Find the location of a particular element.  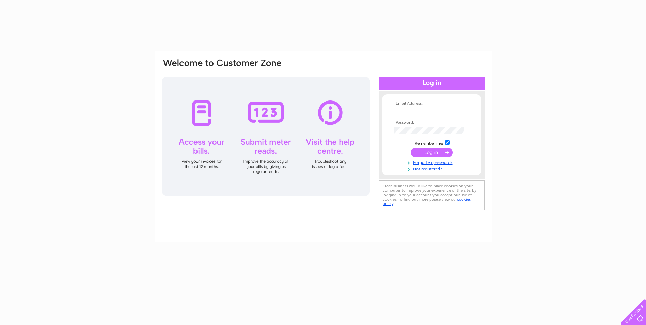

a: Not registered? is located at coordinates (433, 168).